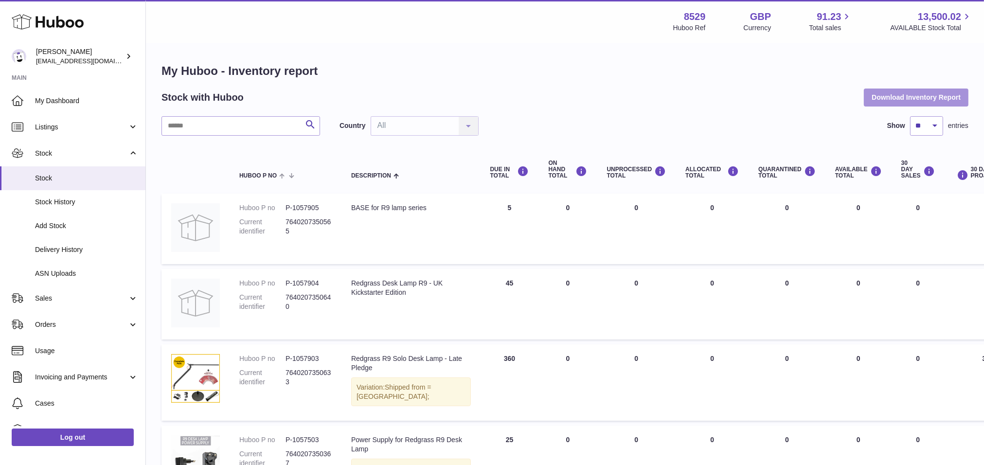 Image resolution: width=984 pixels, height=465 pixels. I want to click on span: entries, so click(958, 125).